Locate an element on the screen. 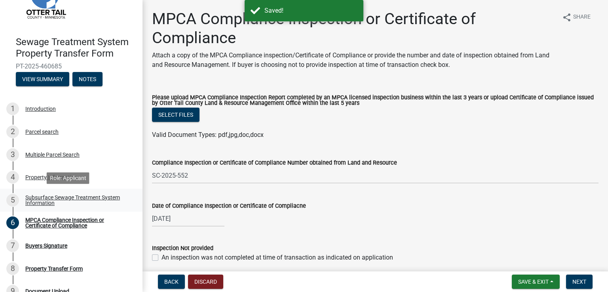  div: 7 is located at coordinates (13, 246).